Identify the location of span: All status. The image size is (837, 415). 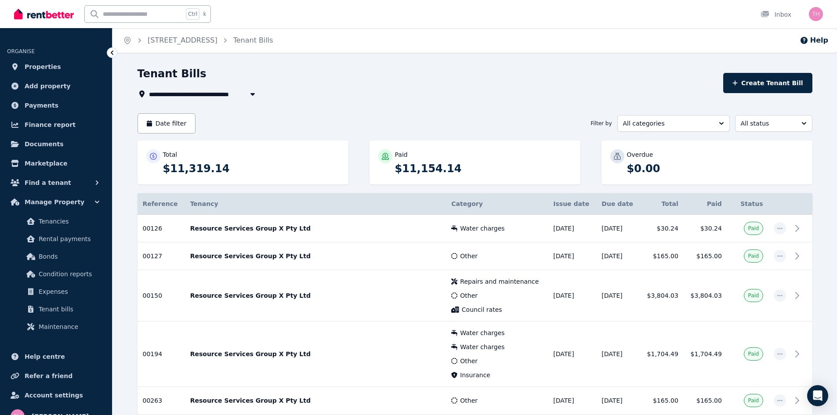
(768, 124).